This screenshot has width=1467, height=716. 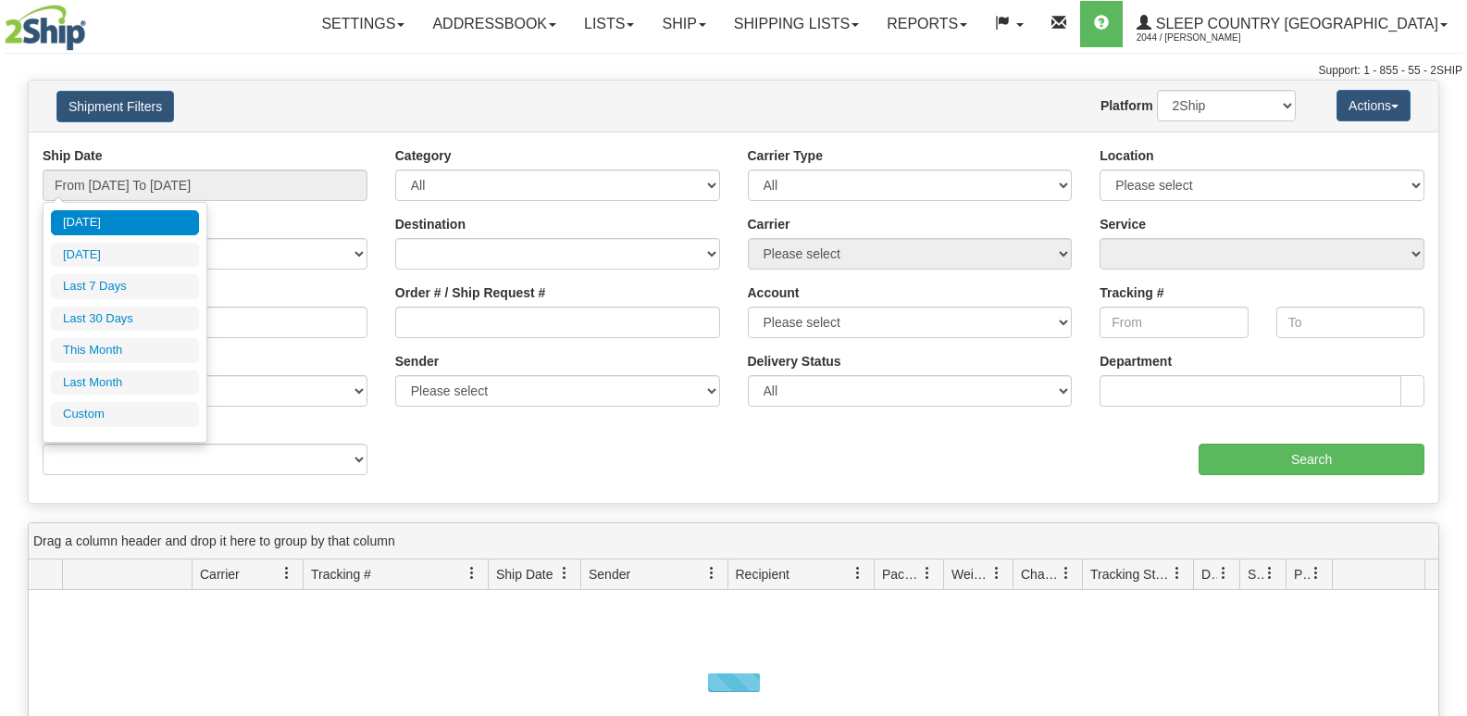 I want to click on label: Carrier, so click(x=769, y=224).